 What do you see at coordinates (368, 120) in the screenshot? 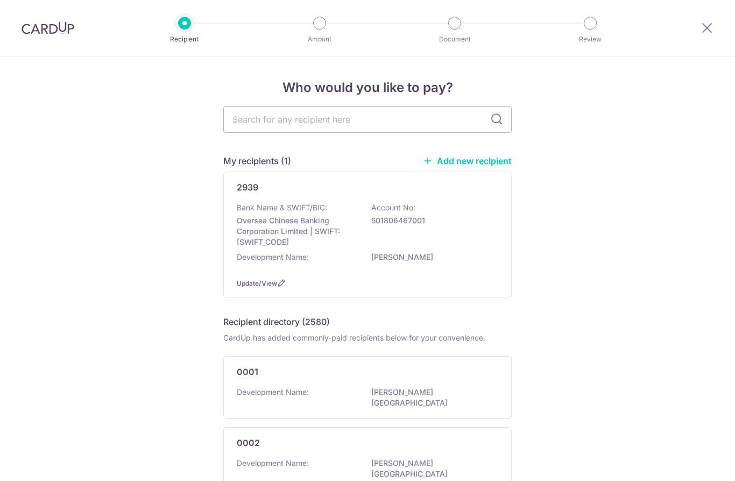
I see `input: Search for any recipient here` at bounding box center [368, 120].